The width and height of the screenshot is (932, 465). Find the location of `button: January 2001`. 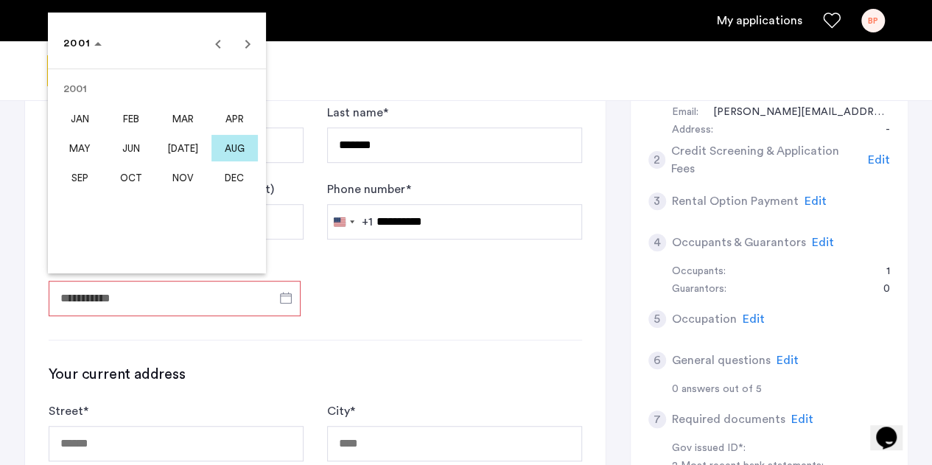

button: January 2001 is located at coordinates (80, 119).